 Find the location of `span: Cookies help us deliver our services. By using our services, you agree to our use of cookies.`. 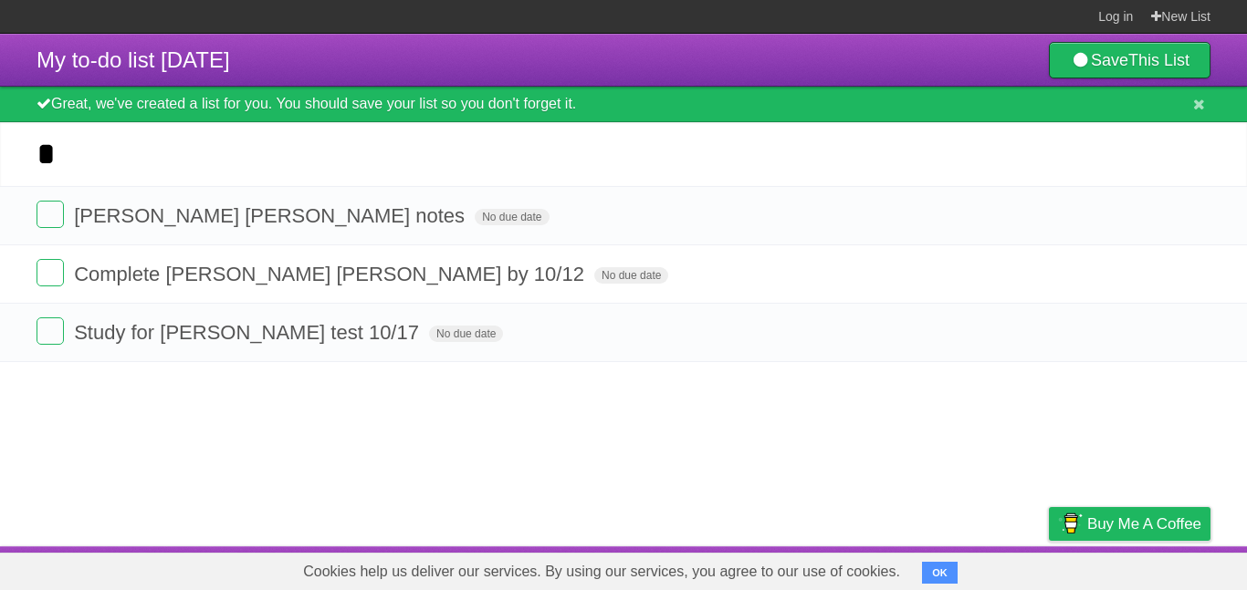

span: Cookies help us deliver our services. By using our services, you agree to our use of cookies. is located at coordinates (601, 572).